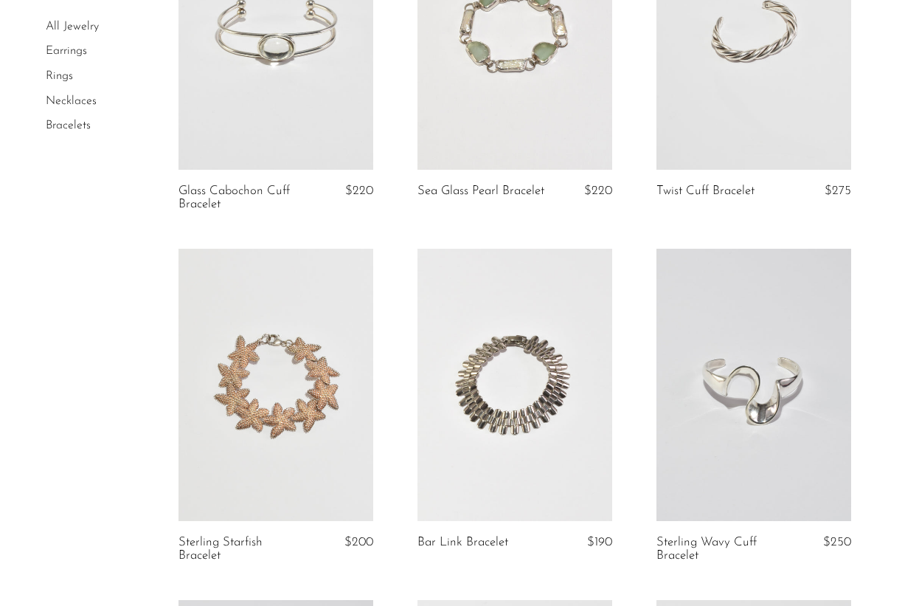 Image resolution: width=919 pixels, height=606 pixels. What do you see at coordinates (242, 549) in the screenshot?
I see `a: Sterling Starfish Bracelet` at bounding box center [242, 549].